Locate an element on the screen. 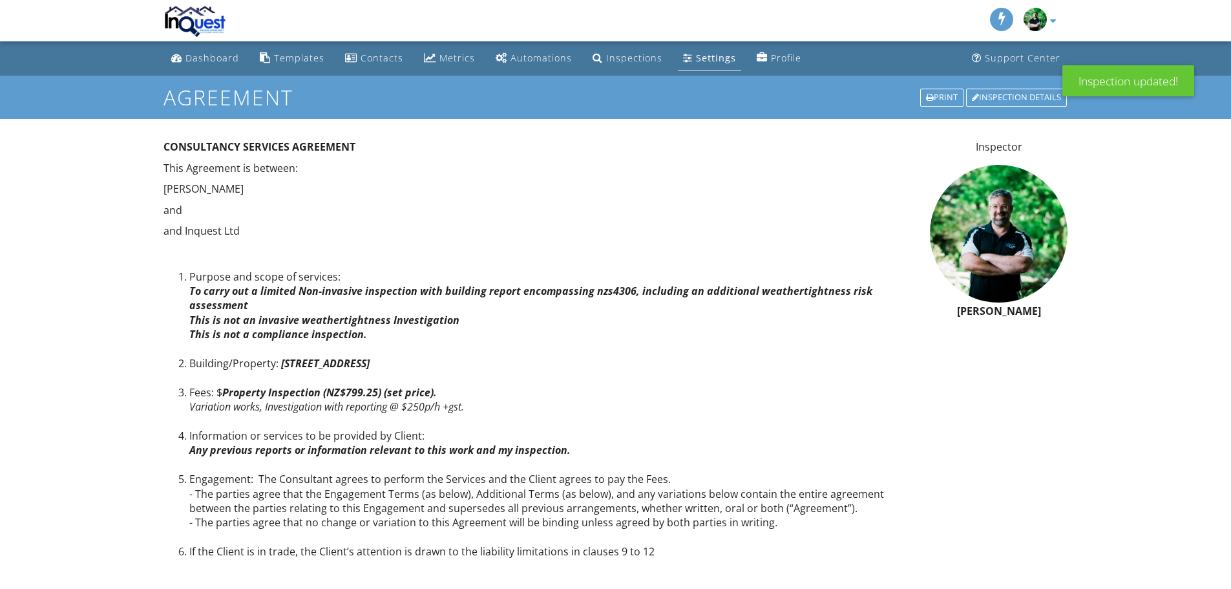 The width and height of the screenshot is (1231, 589). a: Automations (Basic) is located at coordinates (534, 58).